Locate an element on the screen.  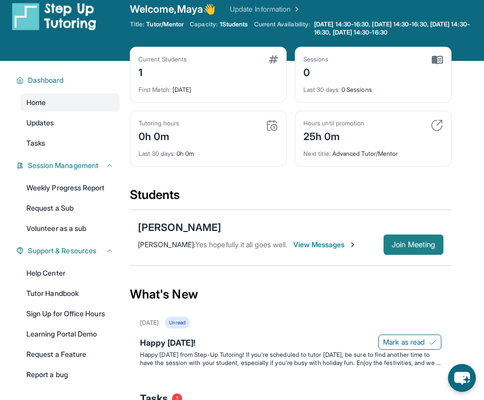
span: Title: is located at coordinates (137, 24).